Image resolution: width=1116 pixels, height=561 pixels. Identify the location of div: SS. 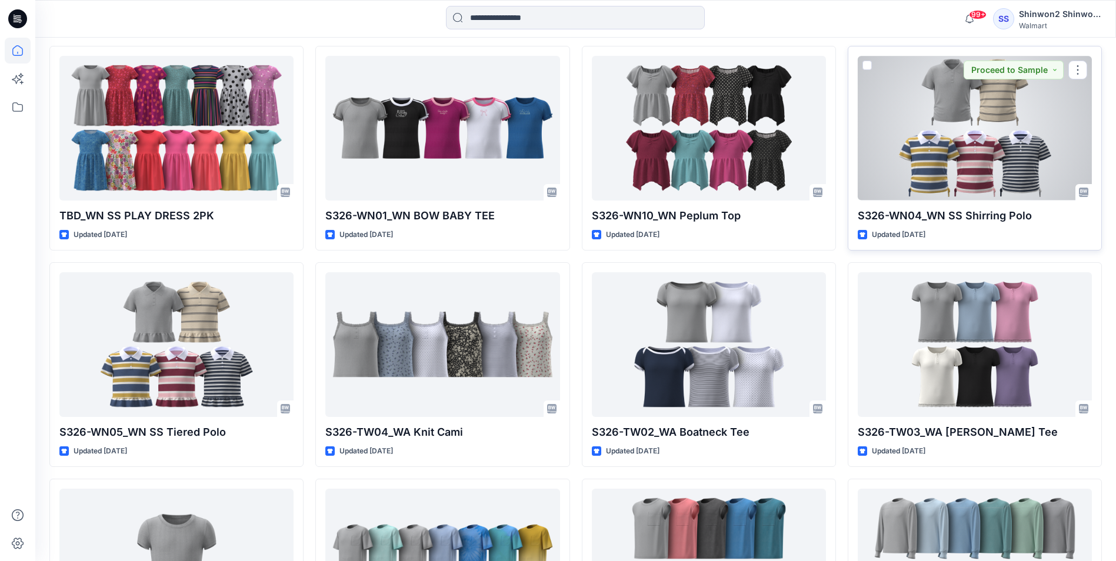
(1004, 19).